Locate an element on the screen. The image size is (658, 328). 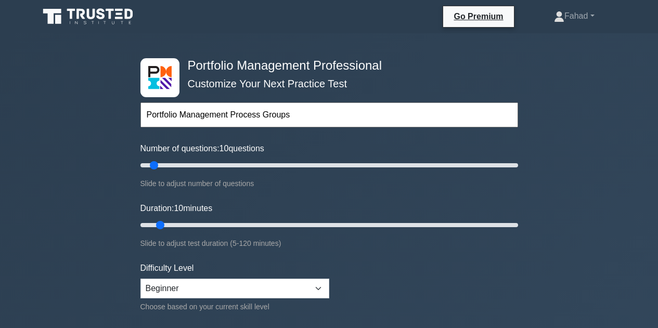
a: Fahad is located at coordinates (574, 16).